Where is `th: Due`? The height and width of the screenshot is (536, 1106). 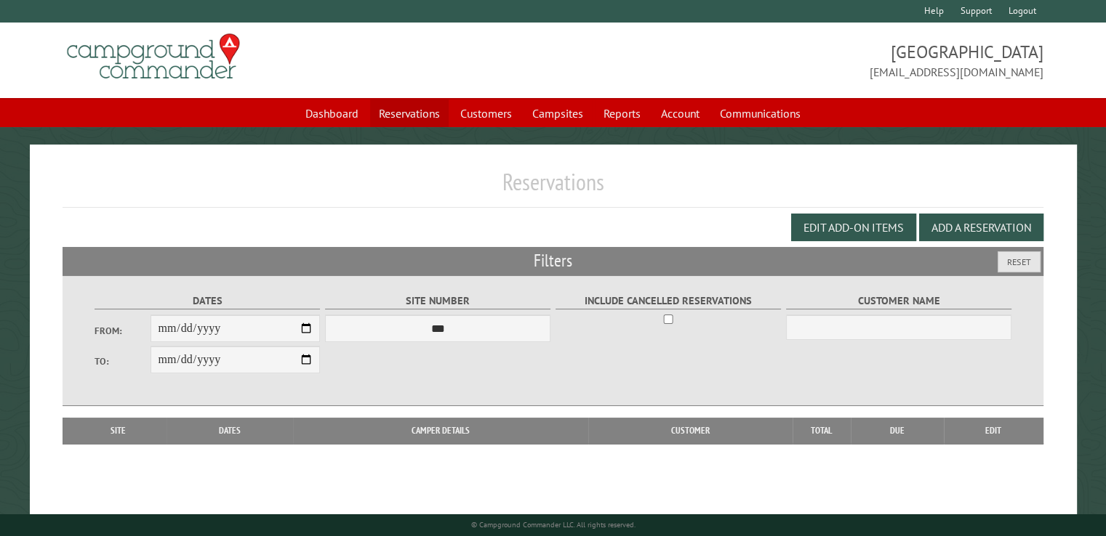 th: Due is located at coordinates (897, 431).